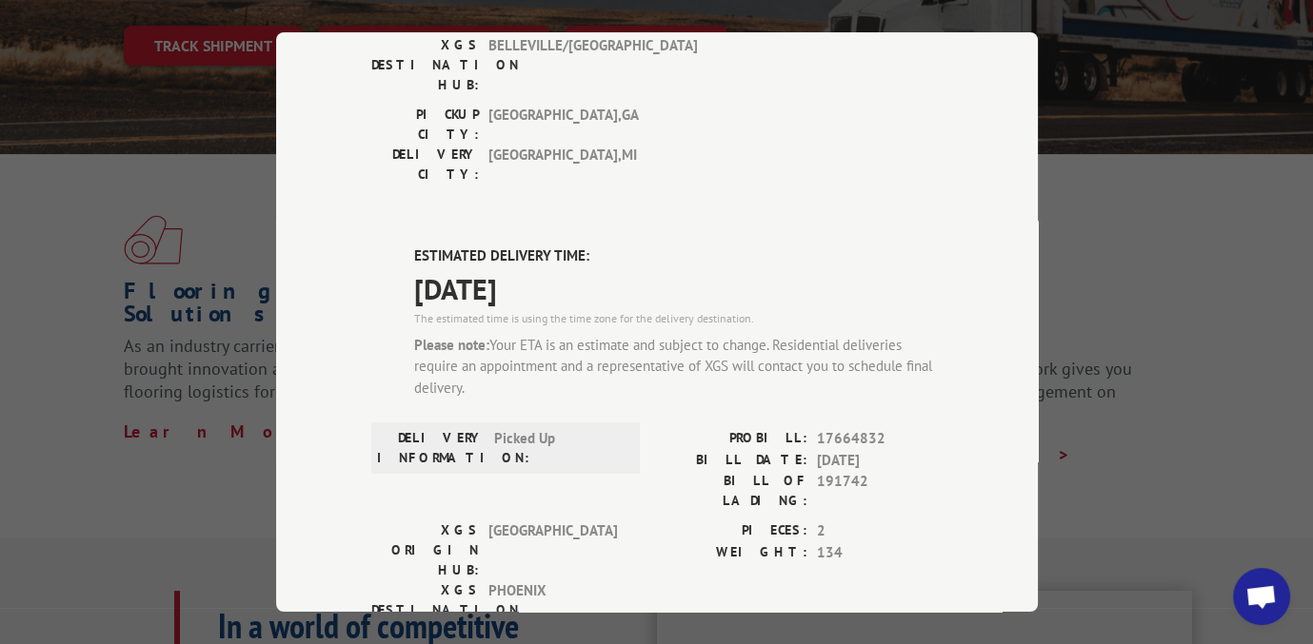 This screenshot has width=1313, height=644. Describe the element at coordinates (732, 439) in the screenshot. I see `label: PROBILL:` at that location.